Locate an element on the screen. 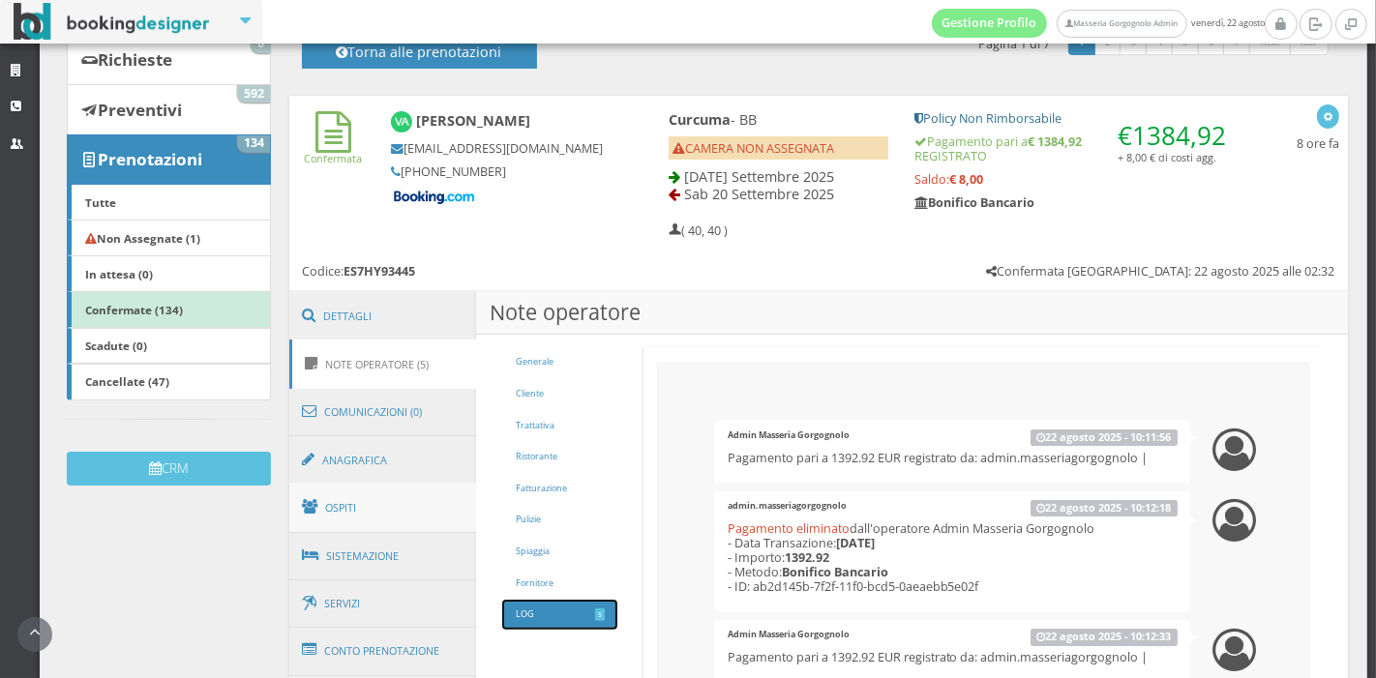 The width and height of the screenshot is (1376, 678). a: Scadute (0) is located at coordinates (168, 346).